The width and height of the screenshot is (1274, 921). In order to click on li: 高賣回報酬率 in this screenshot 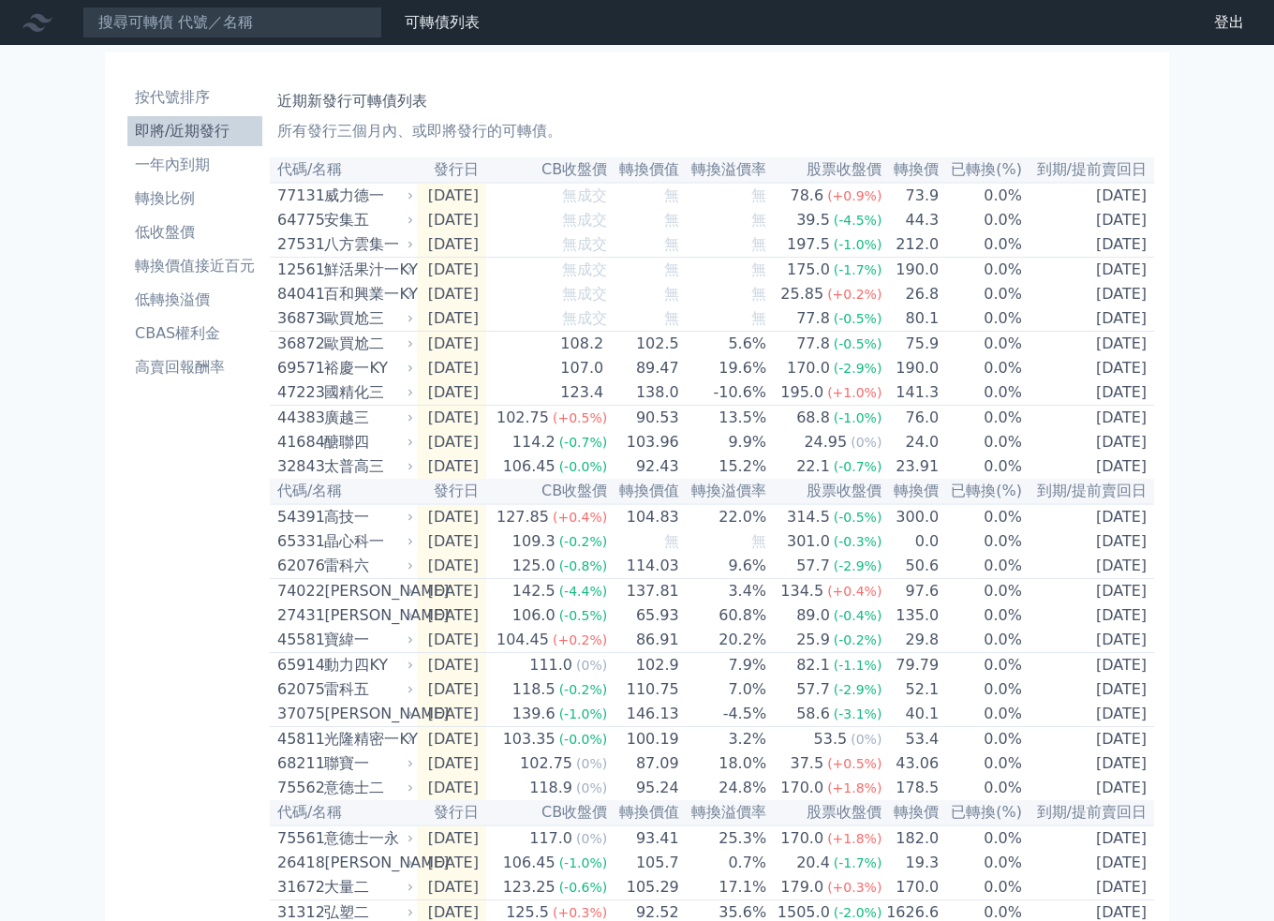, I will do `click(195, 367)`.